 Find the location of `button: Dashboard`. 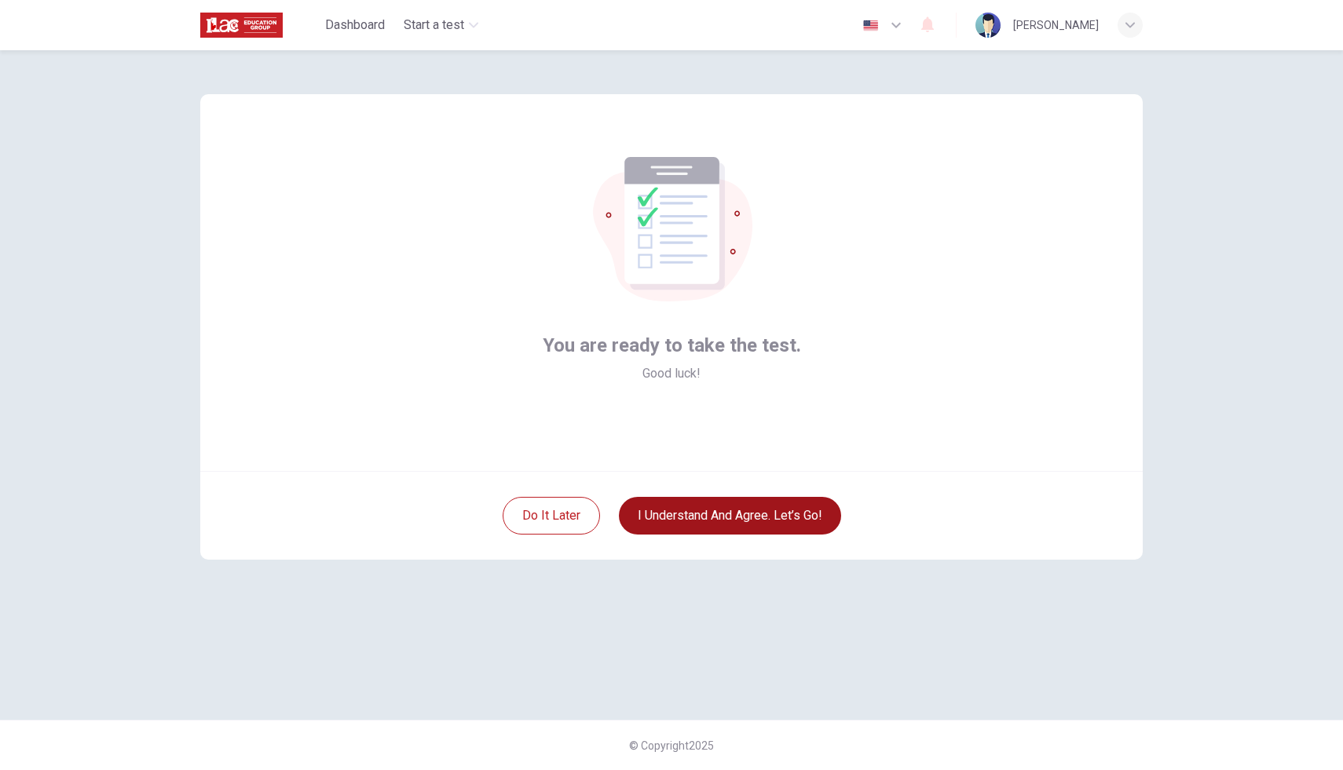

button: Dashboard is located at coordinates (355, 25).